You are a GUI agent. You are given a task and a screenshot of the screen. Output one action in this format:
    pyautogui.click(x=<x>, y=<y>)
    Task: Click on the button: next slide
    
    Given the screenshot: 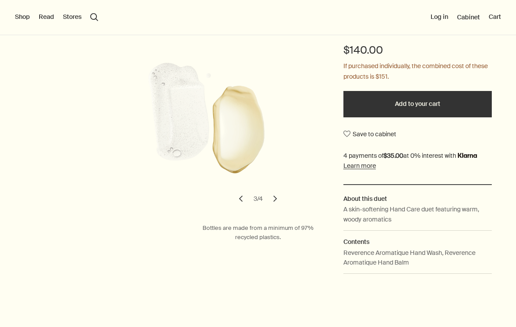 What is the action you would take?
    pyautogui.click(x=275, y=199)
    